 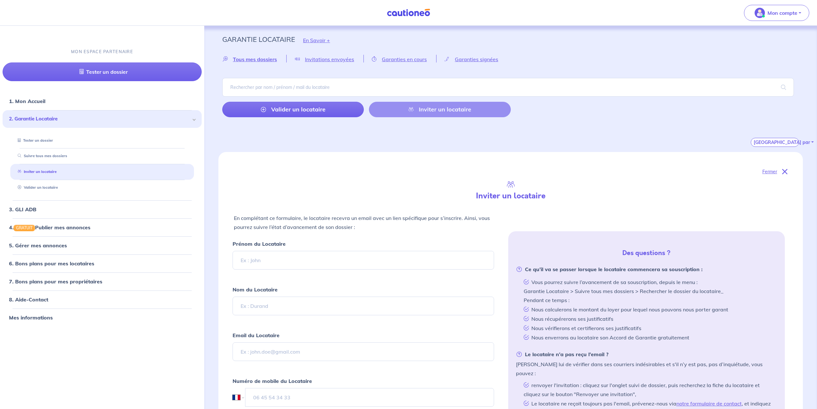 I want to click on img: illu_account_valid_menu.svg, so click(x=760, y=13).